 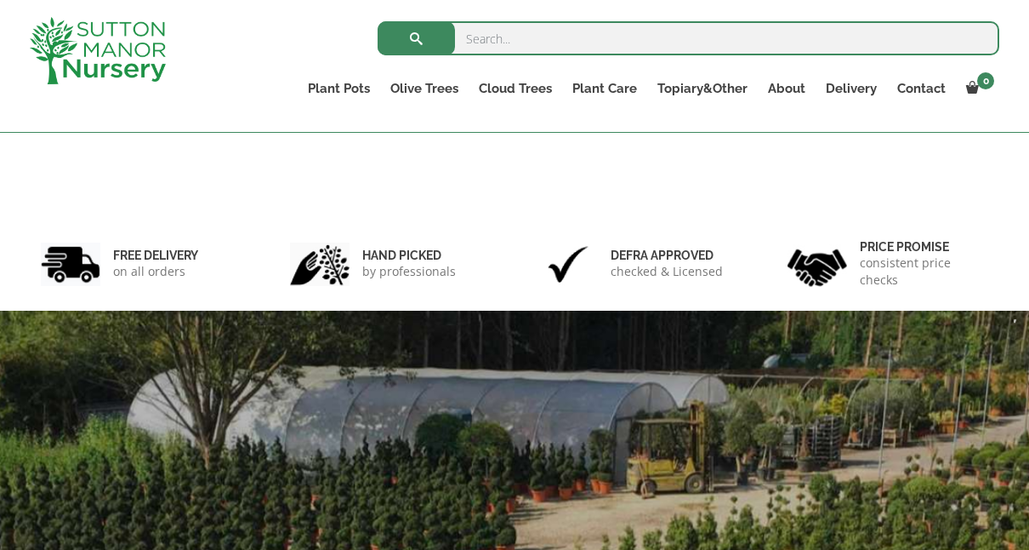 I want to click on a: About, so click(x=787, y=88).